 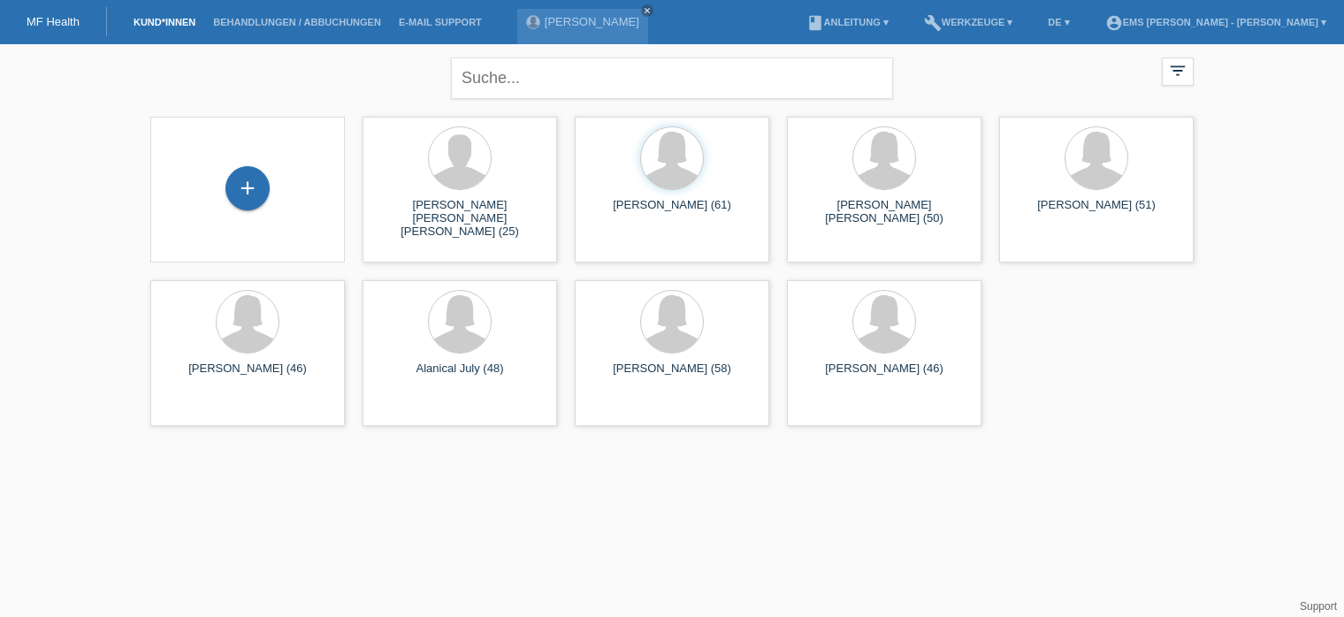 What do you see at coordinates (164, 22) in the screenshot?
I see `a: Kund*innen` at bounding box center [164, 22].